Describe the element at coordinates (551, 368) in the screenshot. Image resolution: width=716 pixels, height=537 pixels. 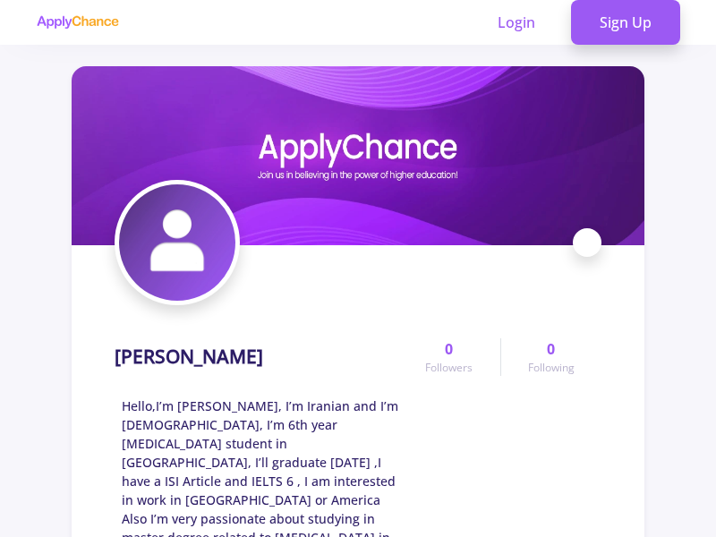
I see `span: Following` at that location.